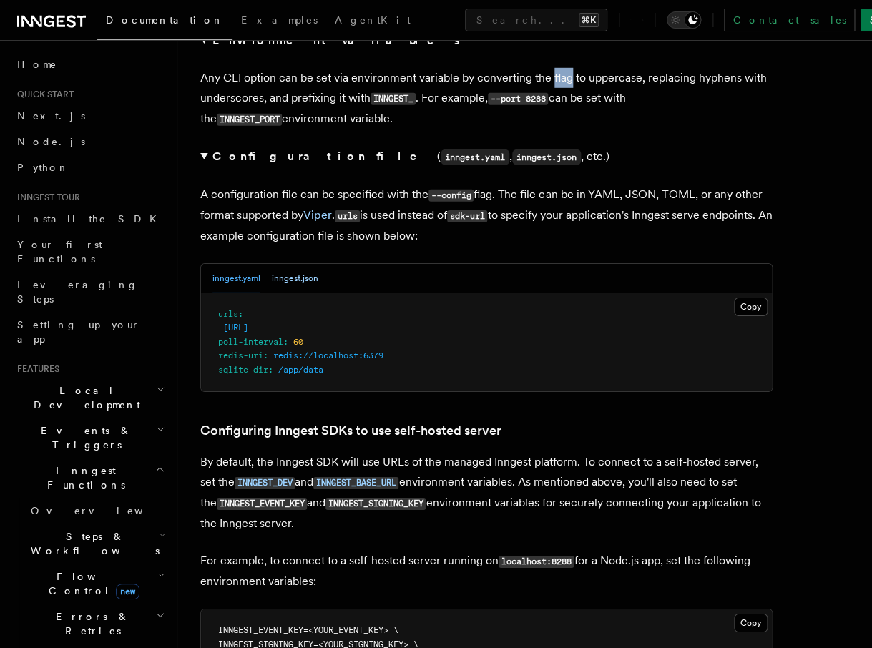 This screenshot has height=648, width=872. What do you see at coordinates (536, 20) in the screenshot?
I see `button: Search...⌘K` at bounding box center [536, 20].